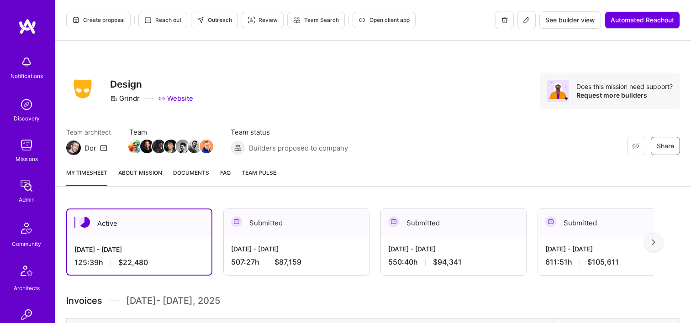  What do you see at coordinates (84, 222) in the screenshot?
I see `img: Active` at bounding box center [84, 222].